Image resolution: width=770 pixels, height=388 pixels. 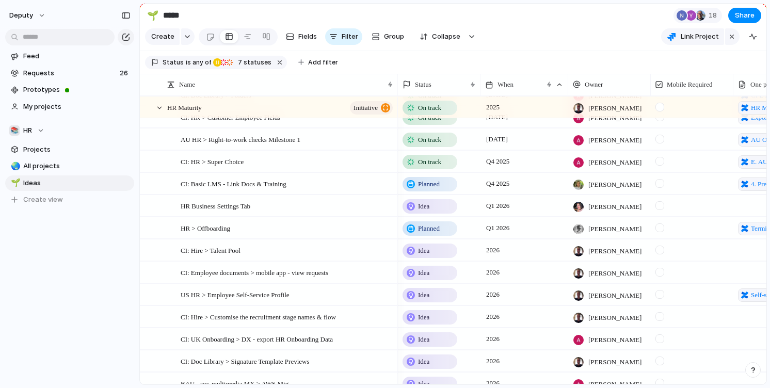 What do you see at coordinates (77, 183) in the screenshot?
I see `span: Ideas` at bounding box center [77, 183].